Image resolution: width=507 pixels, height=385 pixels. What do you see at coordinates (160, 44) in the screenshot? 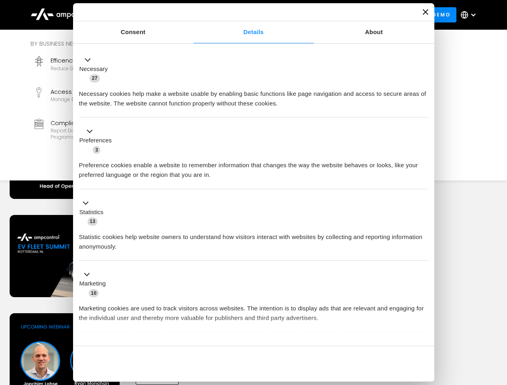
I see `div: By business need` at bounding box center [160, 44].